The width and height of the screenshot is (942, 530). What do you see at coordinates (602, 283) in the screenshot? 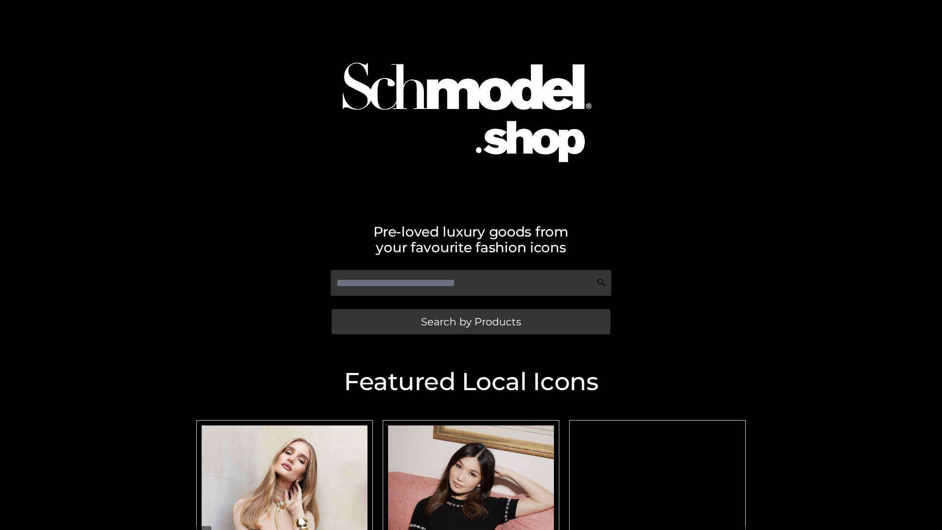
I see `img: Search Icon` at bounding box center [602, 283].